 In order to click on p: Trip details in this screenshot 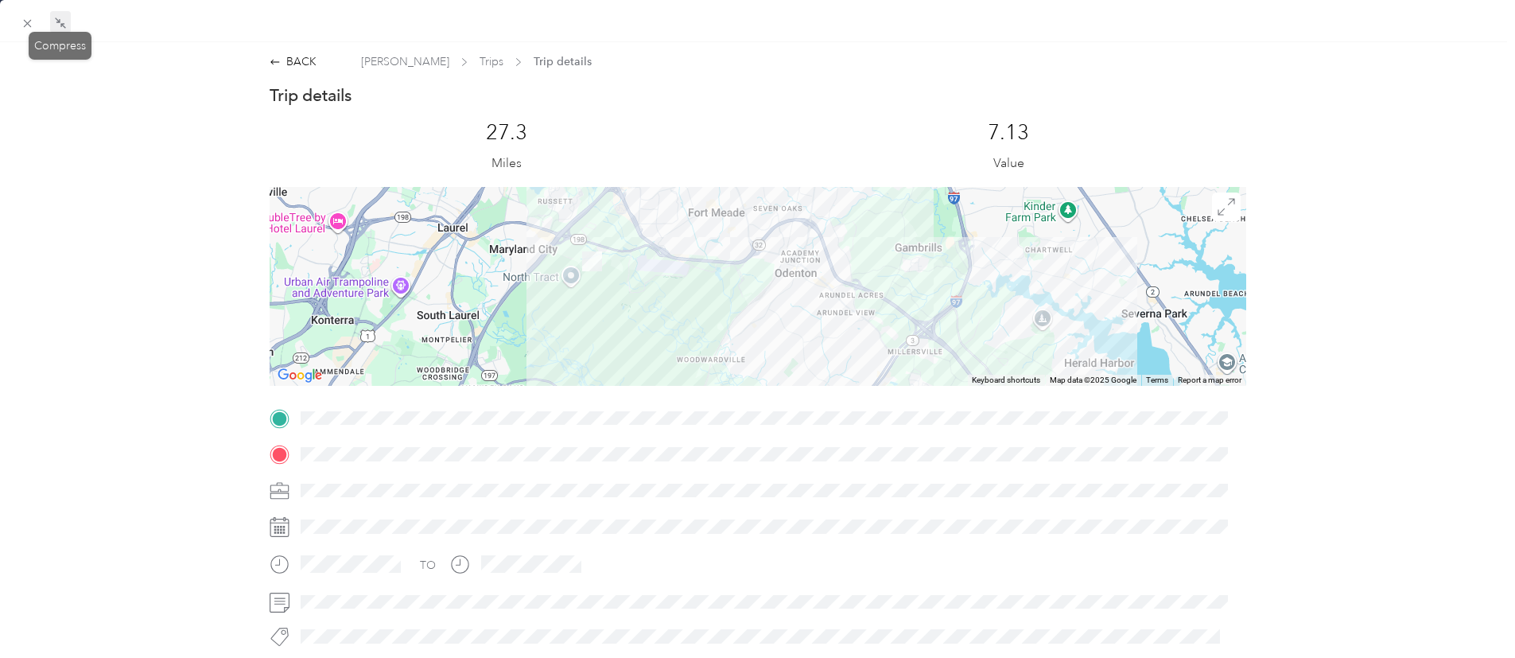, I will do `click(310, 95)`.